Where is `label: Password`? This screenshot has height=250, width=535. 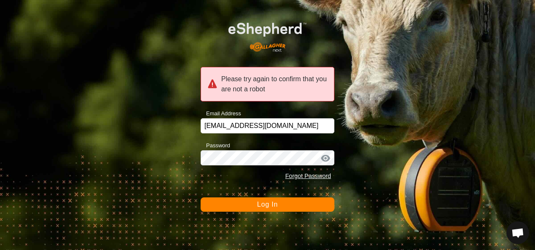
label: Password is located at coordinates (215, 146).